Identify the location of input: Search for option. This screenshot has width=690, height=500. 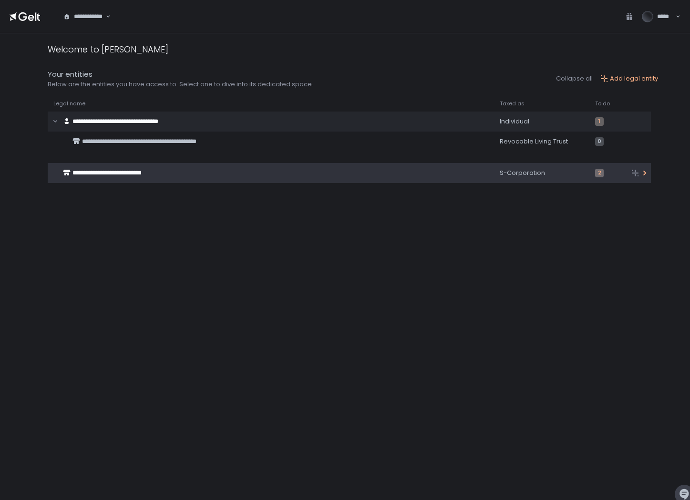
(104, 17).